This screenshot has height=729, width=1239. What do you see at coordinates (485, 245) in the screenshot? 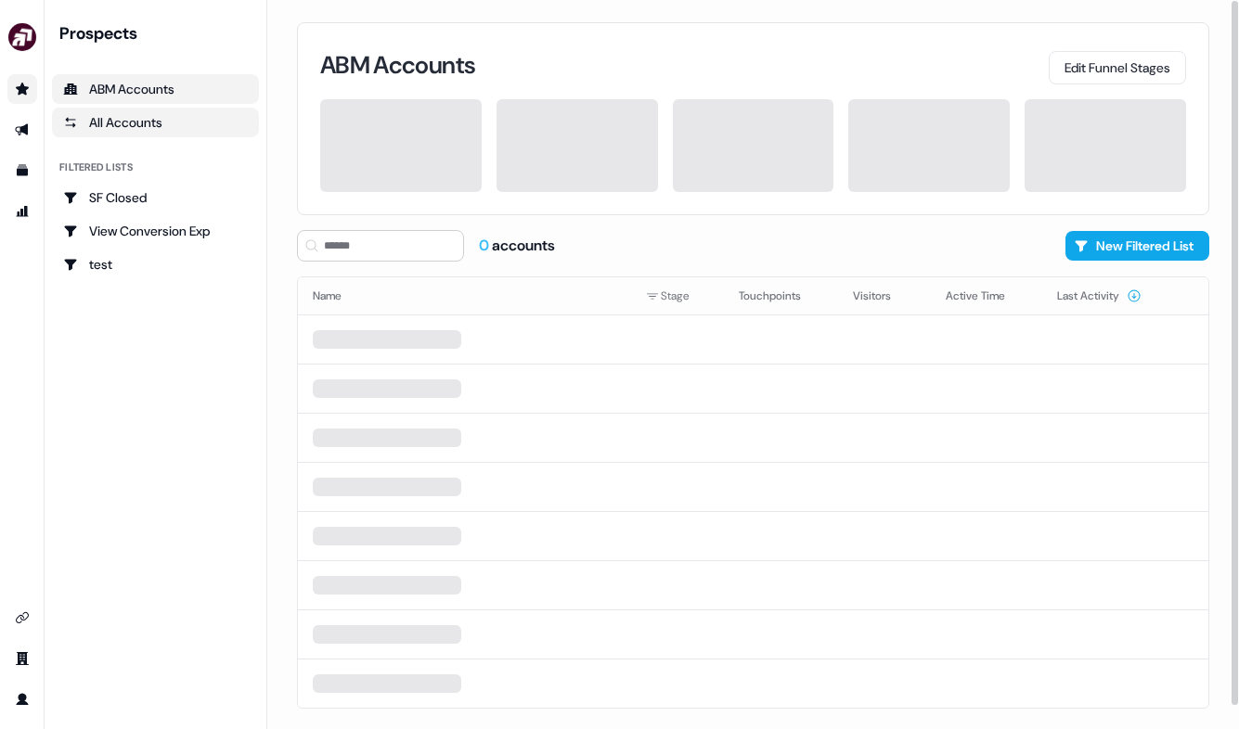
I see `span: 0` at bounding box center [485, 245].